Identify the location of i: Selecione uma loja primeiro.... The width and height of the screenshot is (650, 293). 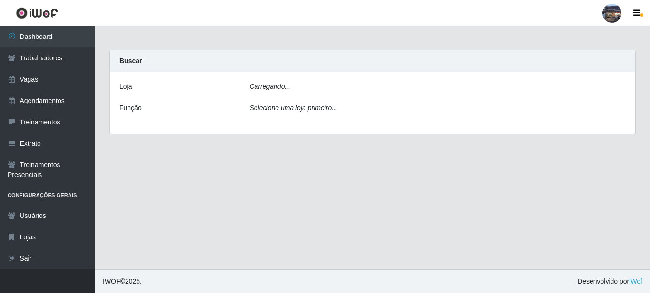
(293, 108).